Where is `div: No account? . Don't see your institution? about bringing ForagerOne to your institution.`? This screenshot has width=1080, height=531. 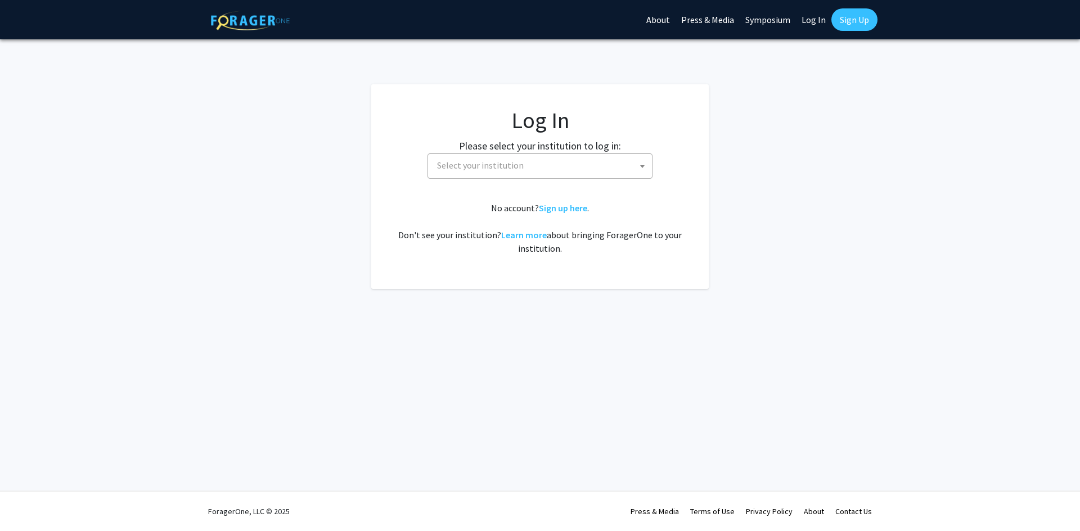 div: No account? . Don't see your institution? about bringing ForagerOne to your institution. is located at coordinates (540, 228).